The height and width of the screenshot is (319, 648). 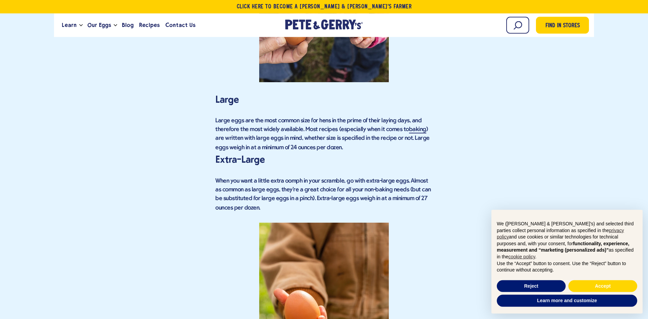 What do you see at coordinates (149, 25) in the screenshot?
I see `a: Recipes` at bounding box center [149, 25].